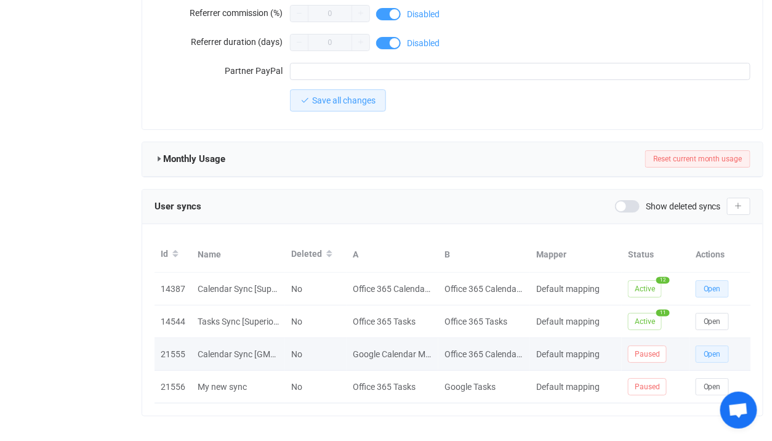 The height and width of the screenshot is (441, 772). Describe the element at coordinates (663, 313) in the screenshot. I see `span: 11` at that location.